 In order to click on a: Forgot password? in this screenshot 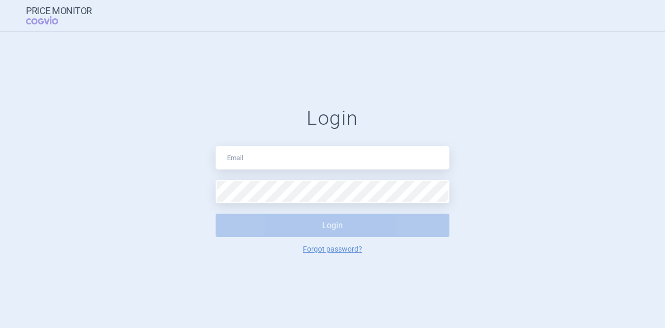, I will do `click(333, 249)`.